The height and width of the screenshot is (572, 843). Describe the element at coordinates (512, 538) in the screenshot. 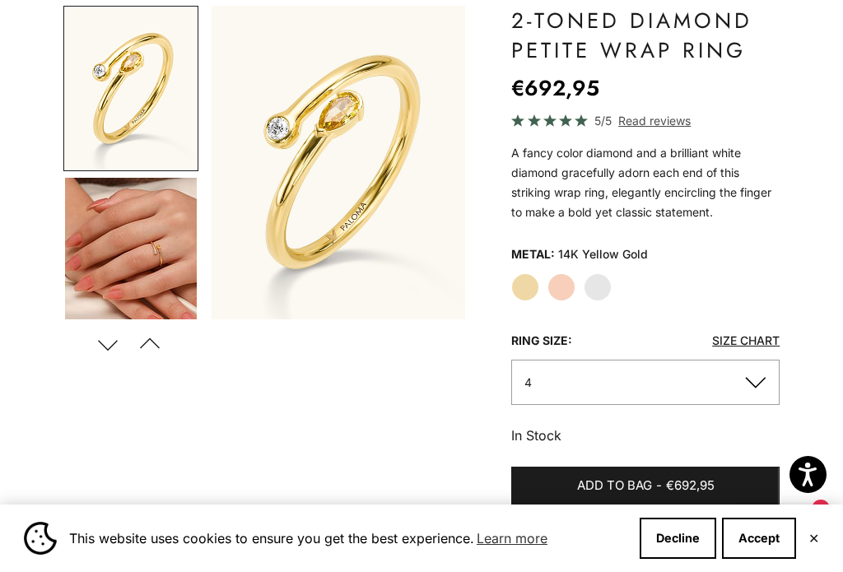

I see `a: Learn more` at that location.